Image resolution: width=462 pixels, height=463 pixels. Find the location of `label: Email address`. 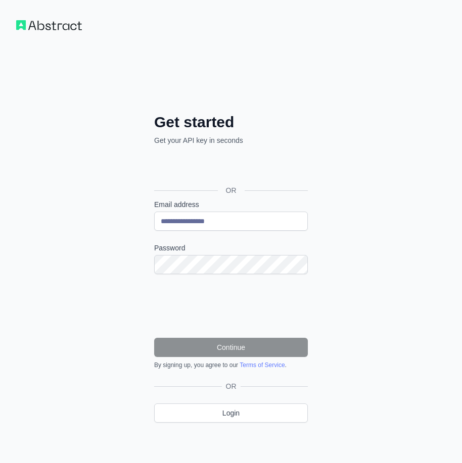

label: Email address is located at coordinates (231, 205).